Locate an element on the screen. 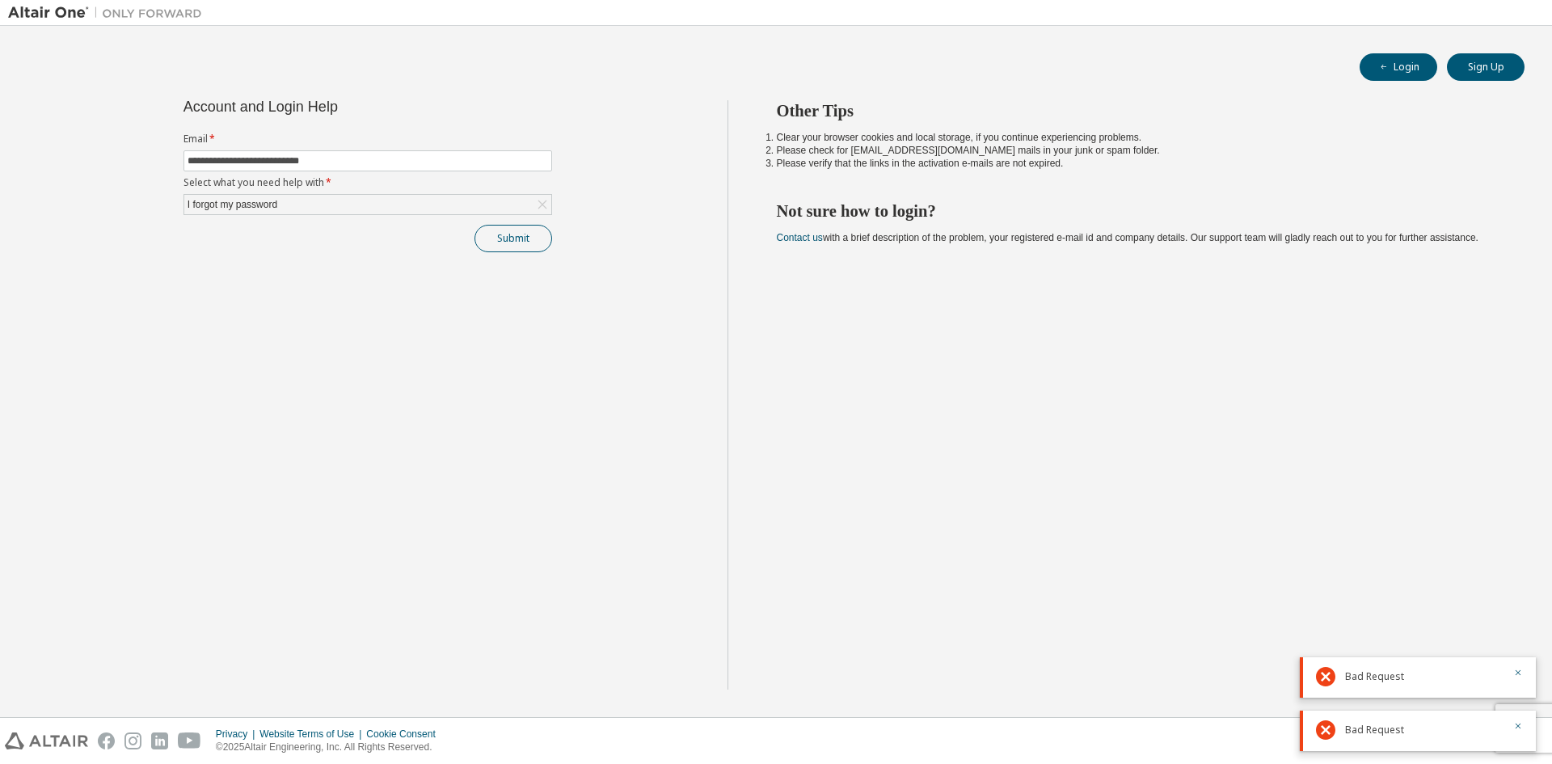 The image size is (1552, 764). button: Submit is located at coordinates (513, 238).